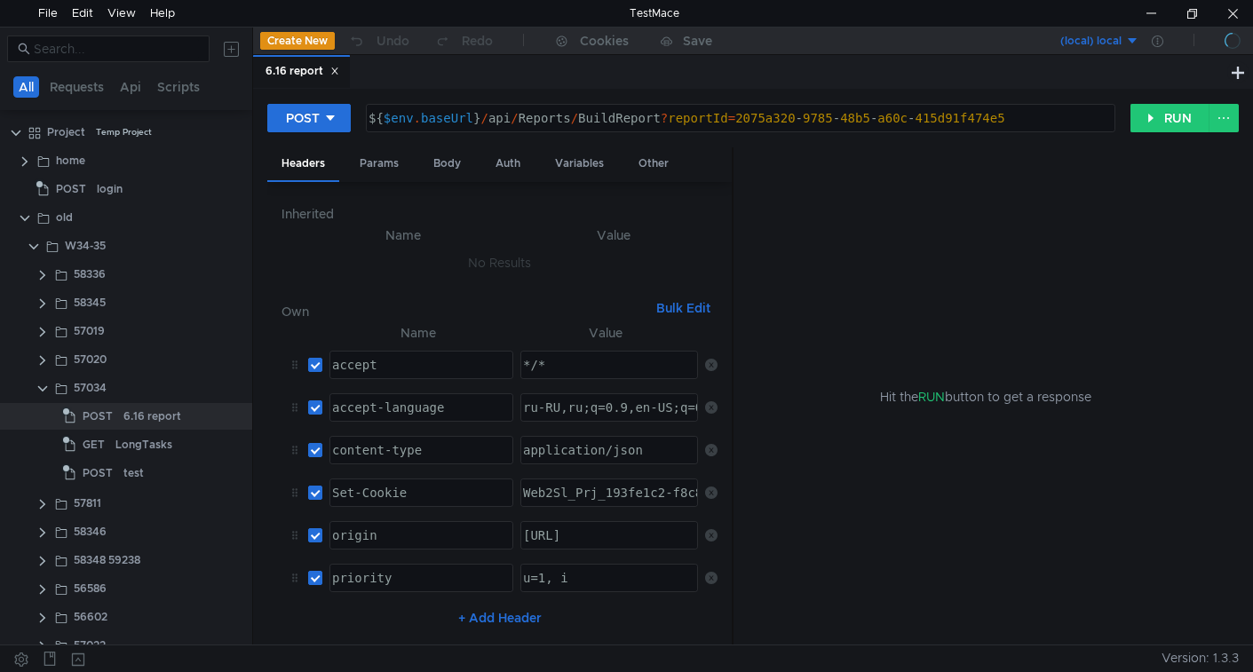 This screenshot has height=672, width=1253. Describe the element at coordinates (932, 397) in the screenshot. I see `span: RUN` at that location.